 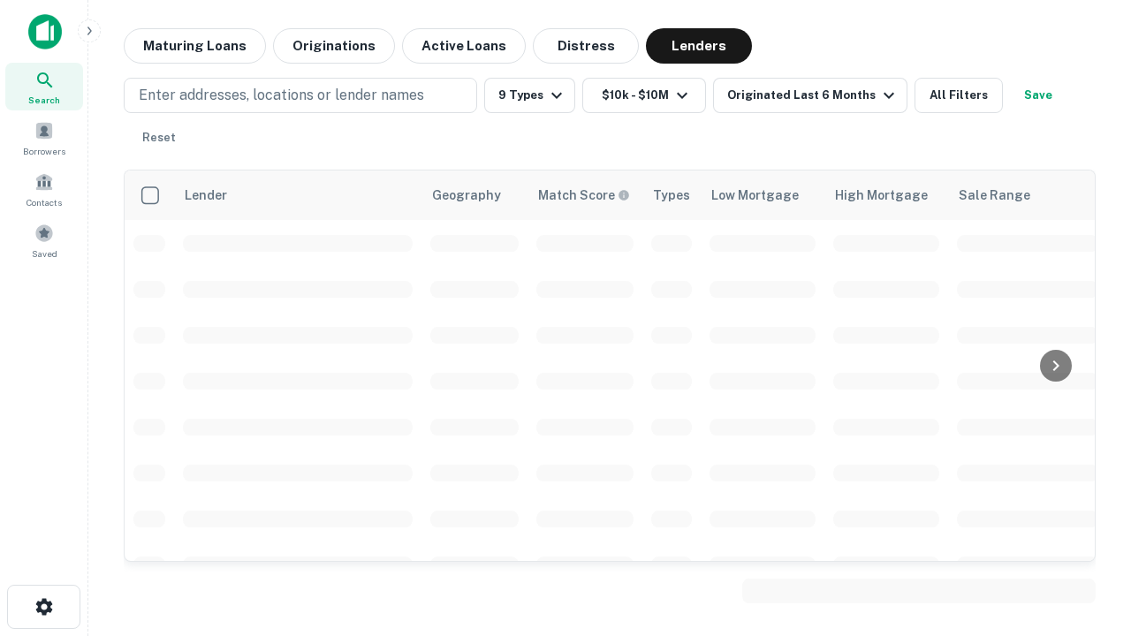 I want to click on div: Chat Widget, so click(x=1087, y=481).